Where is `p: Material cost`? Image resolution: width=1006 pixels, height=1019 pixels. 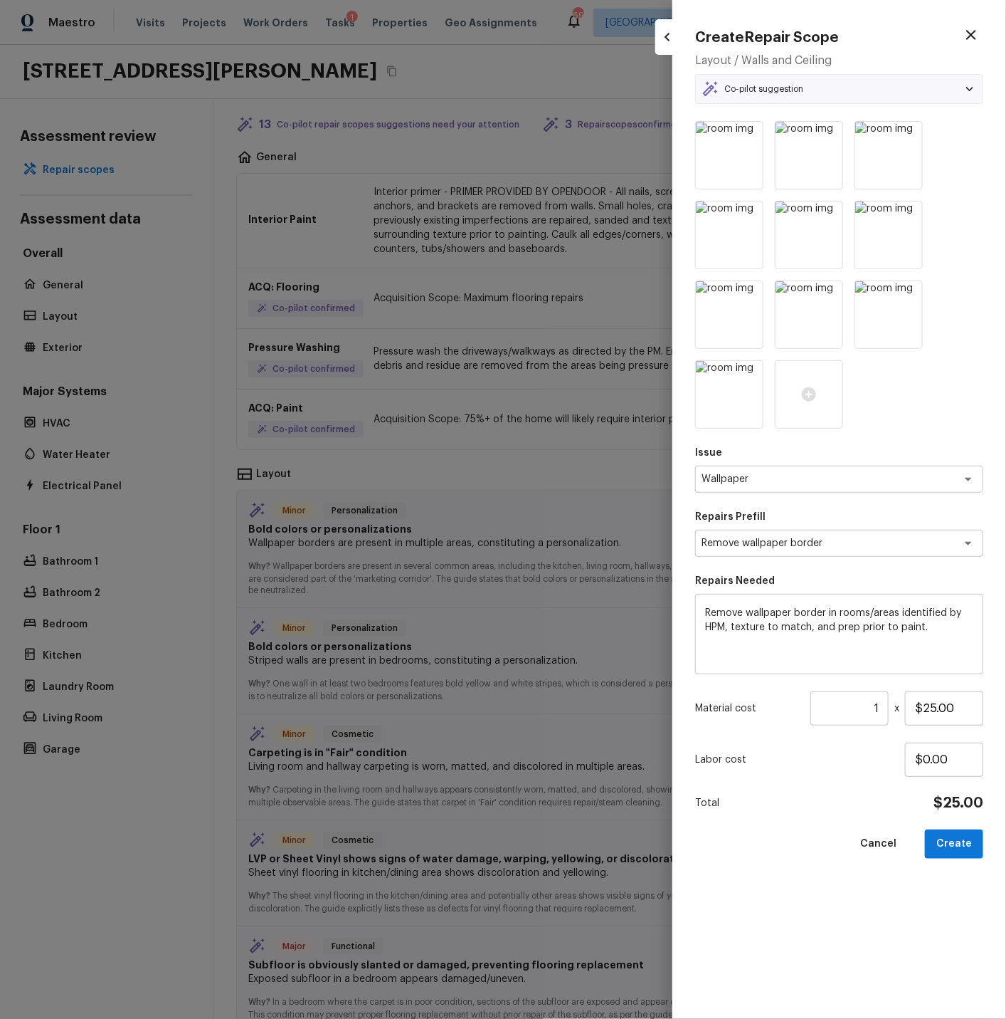 p: Material cost is located at coordinates (750, 708).